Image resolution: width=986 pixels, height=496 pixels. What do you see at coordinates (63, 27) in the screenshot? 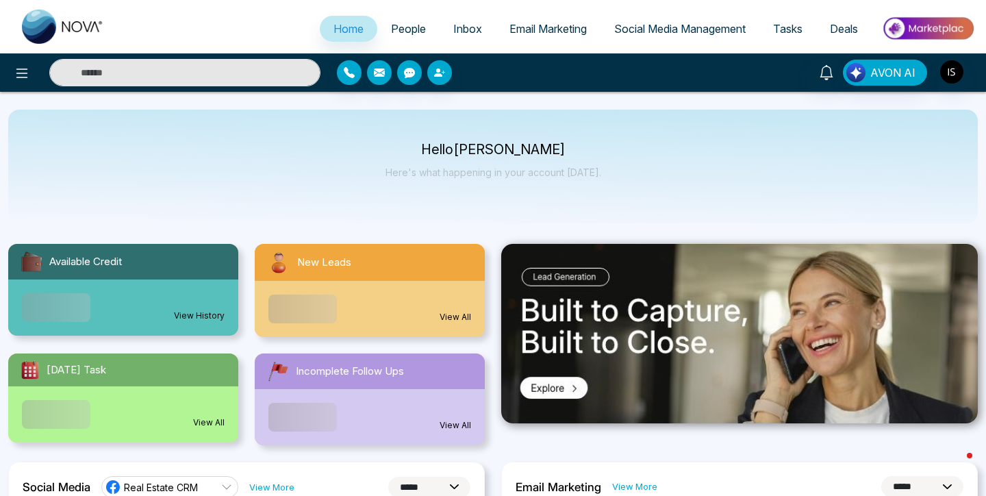
I see `img: Nova CRM Logo` at bounding box center [63, 27].